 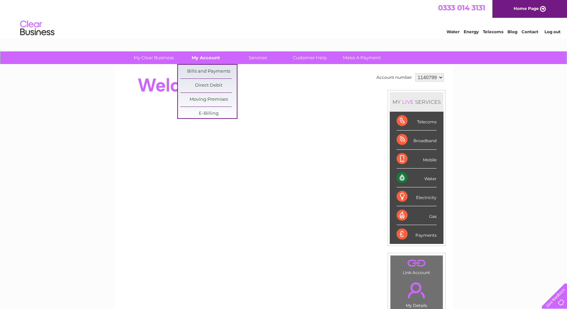 What do you see at coordinates (208, 86) in the screenshot?
I see `a: Direct Debit` at bounding box center [208, 86].